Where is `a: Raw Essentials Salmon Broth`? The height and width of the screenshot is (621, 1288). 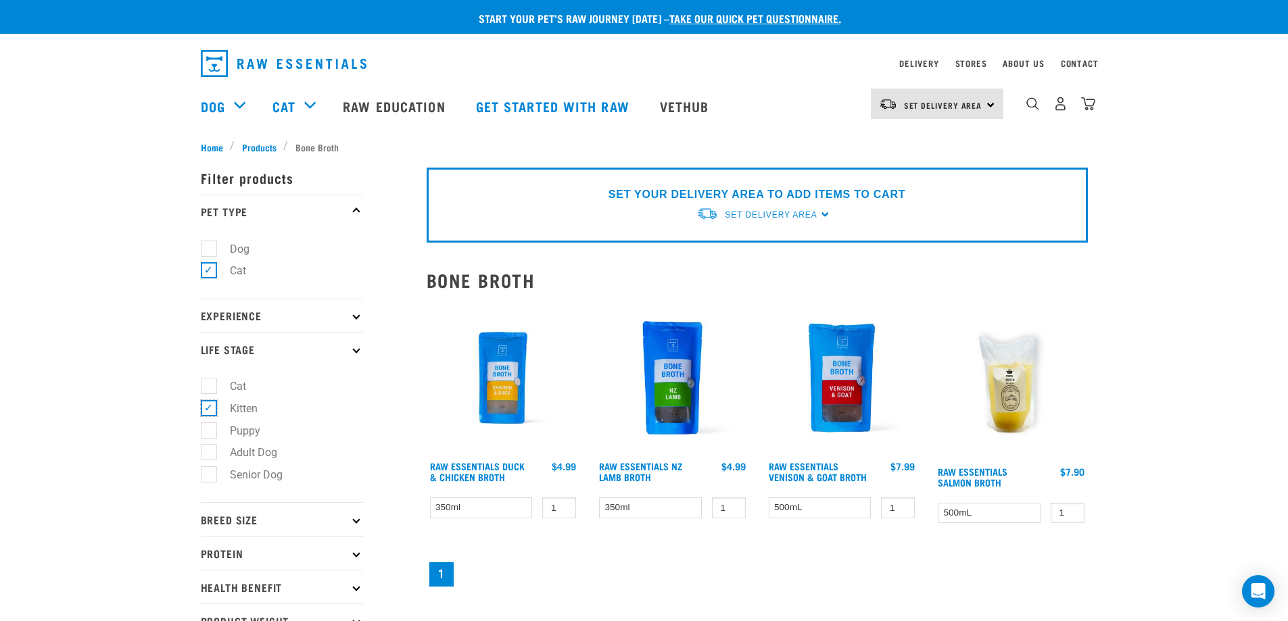
a: Raw Essentials Salmon Broth is located at coordinates (972, 477).